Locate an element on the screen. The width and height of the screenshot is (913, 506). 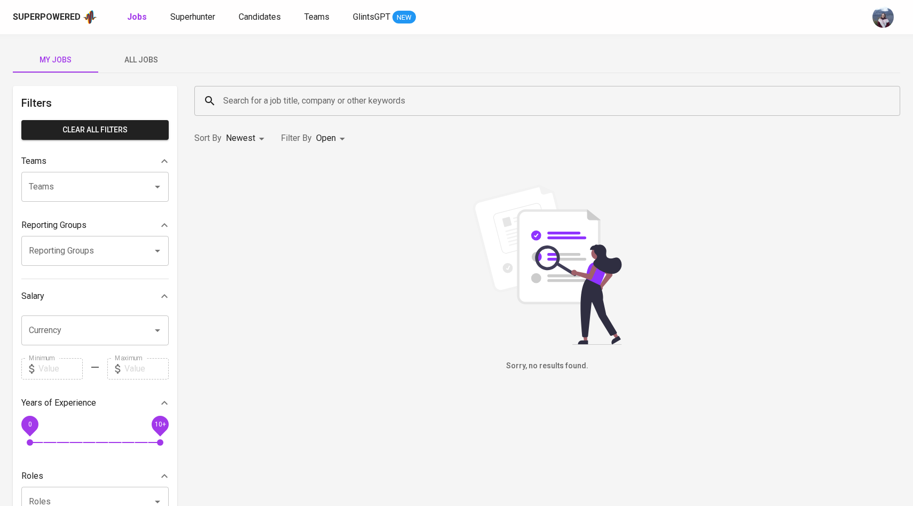
a: Teams is located at coordinates (318, 17).